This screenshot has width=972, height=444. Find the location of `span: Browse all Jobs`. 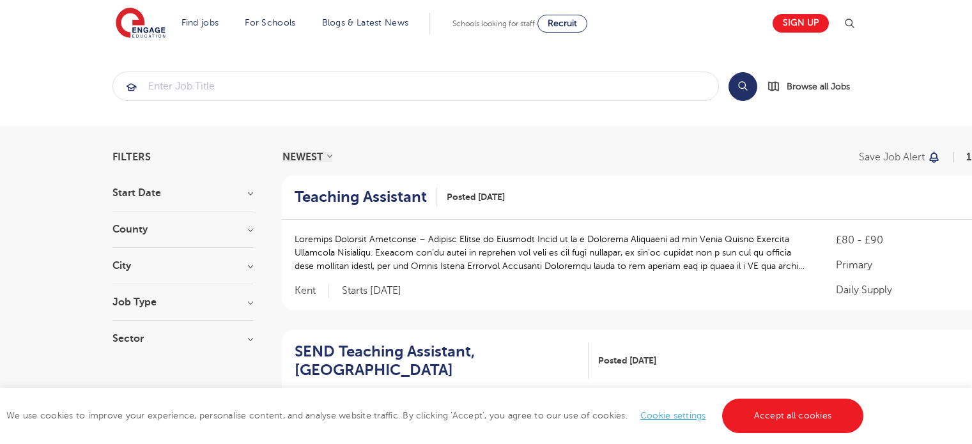

span: Browse all Jobs is located at coordinates (818, 86).